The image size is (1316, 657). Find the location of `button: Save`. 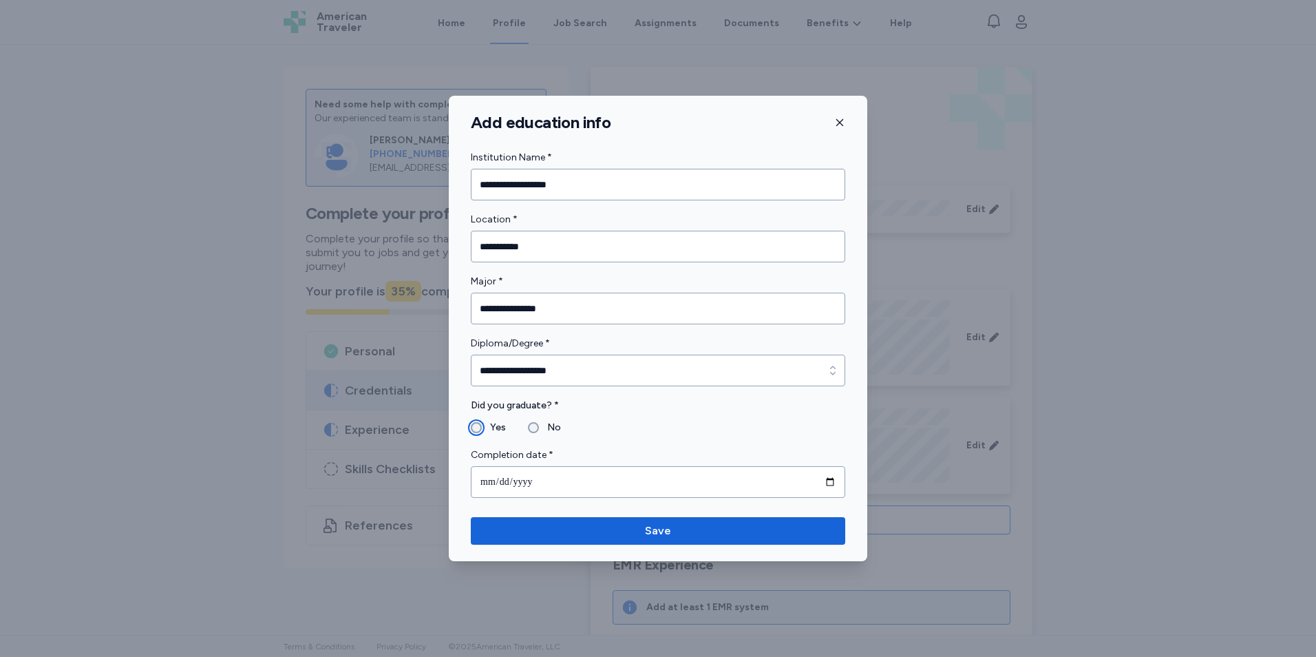

button: Save is located at coordinates (658, 531).